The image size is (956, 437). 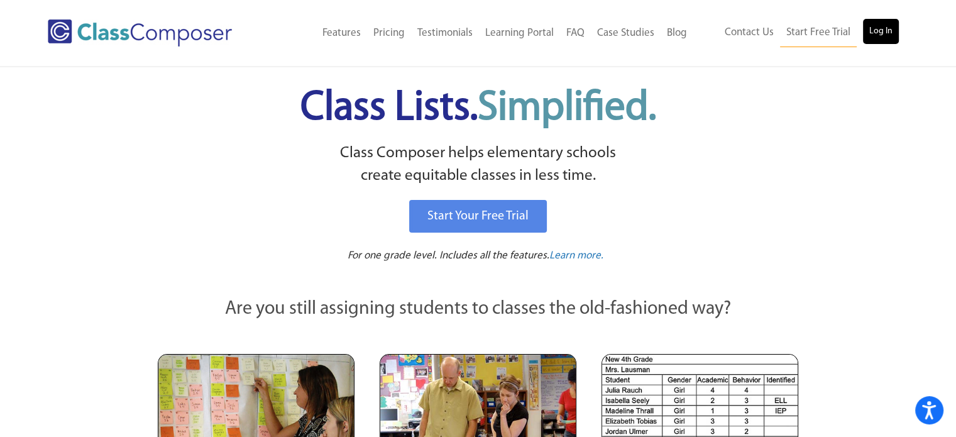 What do you see at coordinates (575, 33) in the screenshot?
I see `a: FAQ` at bounding box center [575, 33].